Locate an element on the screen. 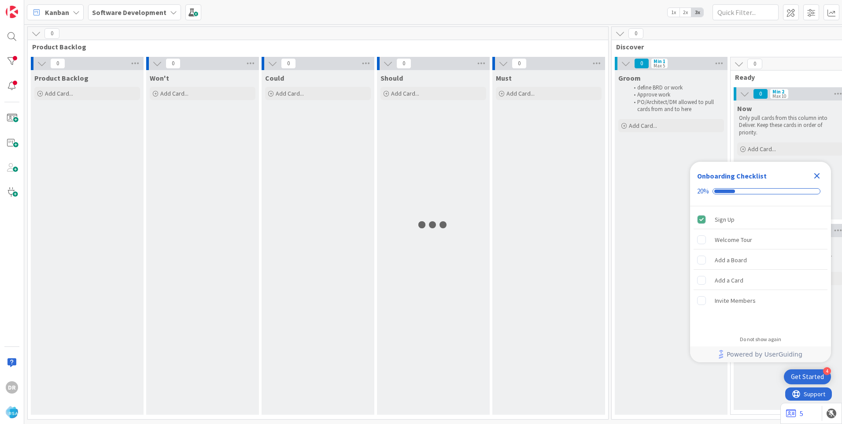 Image resolution: width=842 pixels, height=424 pixels. div: 20% is located at coordinates (703, 191).